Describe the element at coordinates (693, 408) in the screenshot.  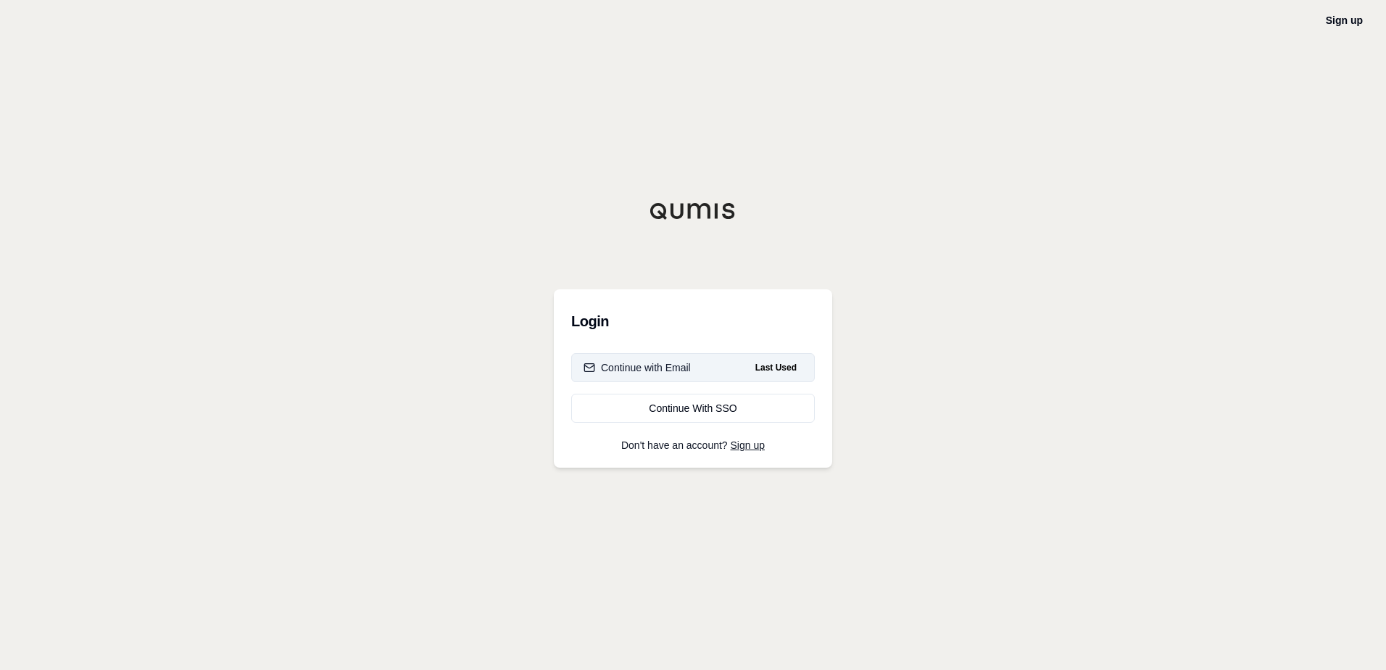
I see `a: Continue With SSO` at that location.